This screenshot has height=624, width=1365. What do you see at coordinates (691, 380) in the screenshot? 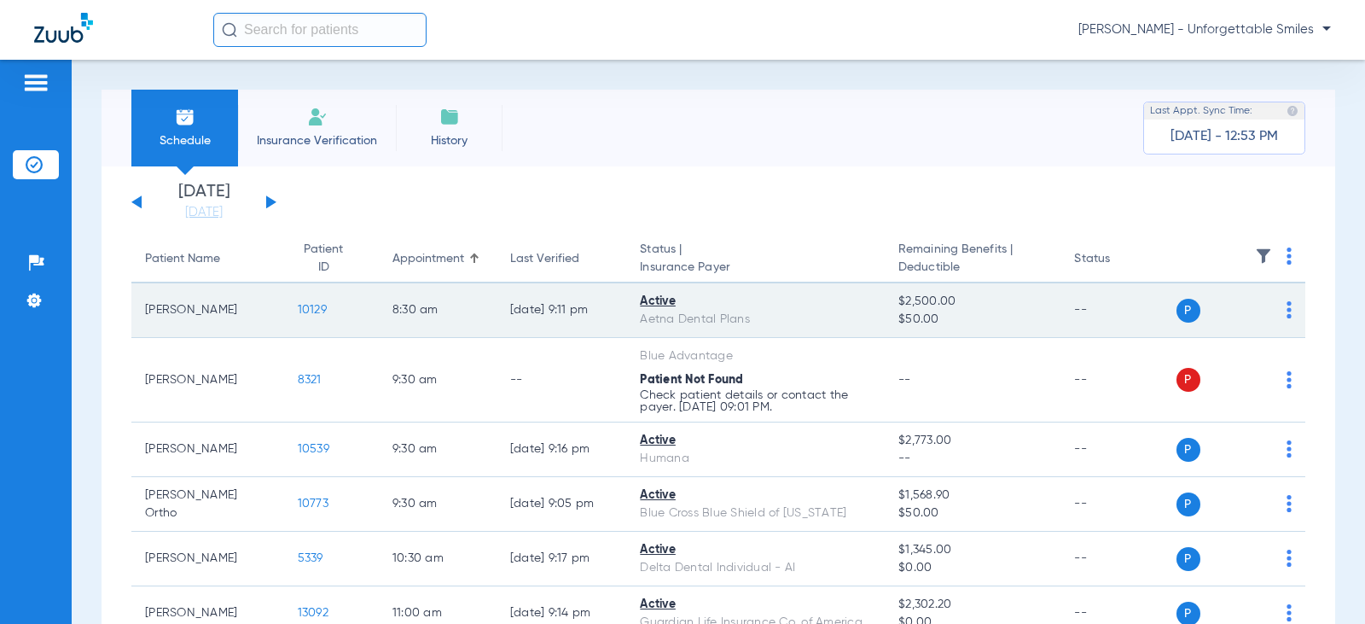
I see `span: Patient Not Found` at bounding box center [691, 380].